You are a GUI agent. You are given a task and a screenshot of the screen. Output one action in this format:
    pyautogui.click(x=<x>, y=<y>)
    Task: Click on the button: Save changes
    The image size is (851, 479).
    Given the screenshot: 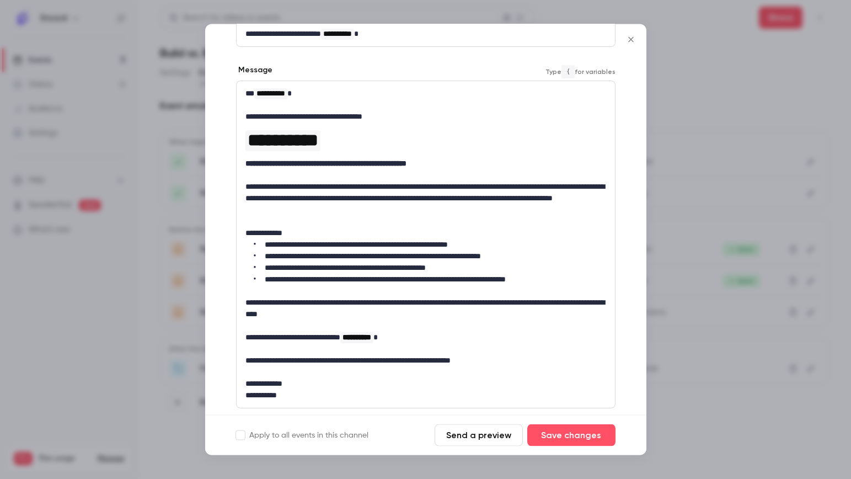 What is the action you would take?
    pyautogui.click(x=571, y=435)
    